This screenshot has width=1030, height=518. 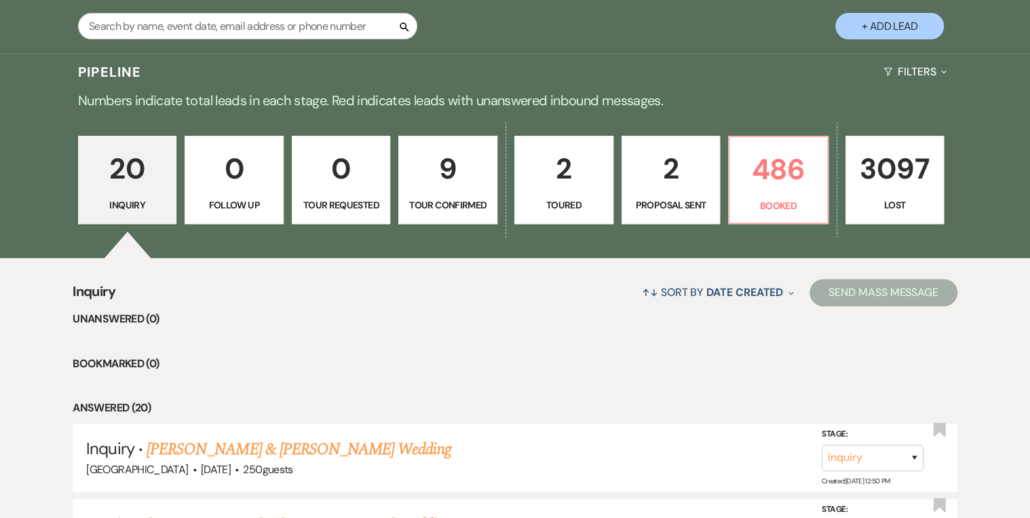 What do you see at coordinates (895, 205) in the screenshot?
I see `p: Lost` at bounding box center [895, 205].